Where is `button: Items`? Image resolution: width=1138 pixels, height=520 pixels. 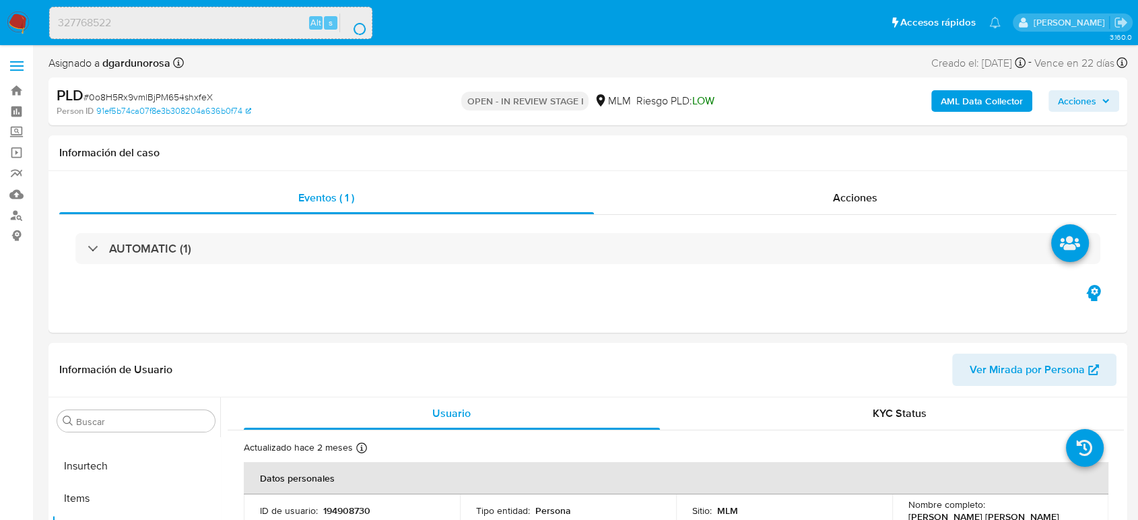 button: Items is located at coordinates (136, 498).